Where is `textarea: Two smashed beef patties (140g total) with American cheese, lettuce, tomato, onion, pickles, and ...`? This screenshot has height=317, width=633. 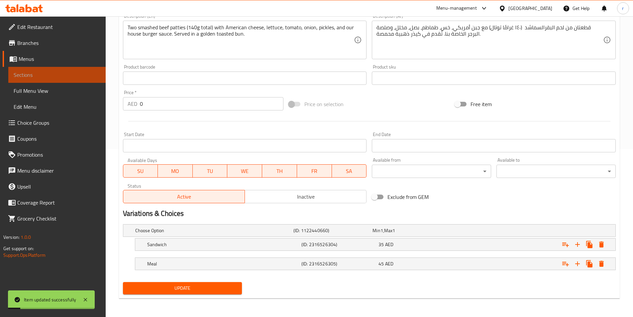 textarea: Two smashed beef patties (140g total) with American cheese, lettuce, tomato, onion, pickles, and ... is located at coordinates (241, 40).